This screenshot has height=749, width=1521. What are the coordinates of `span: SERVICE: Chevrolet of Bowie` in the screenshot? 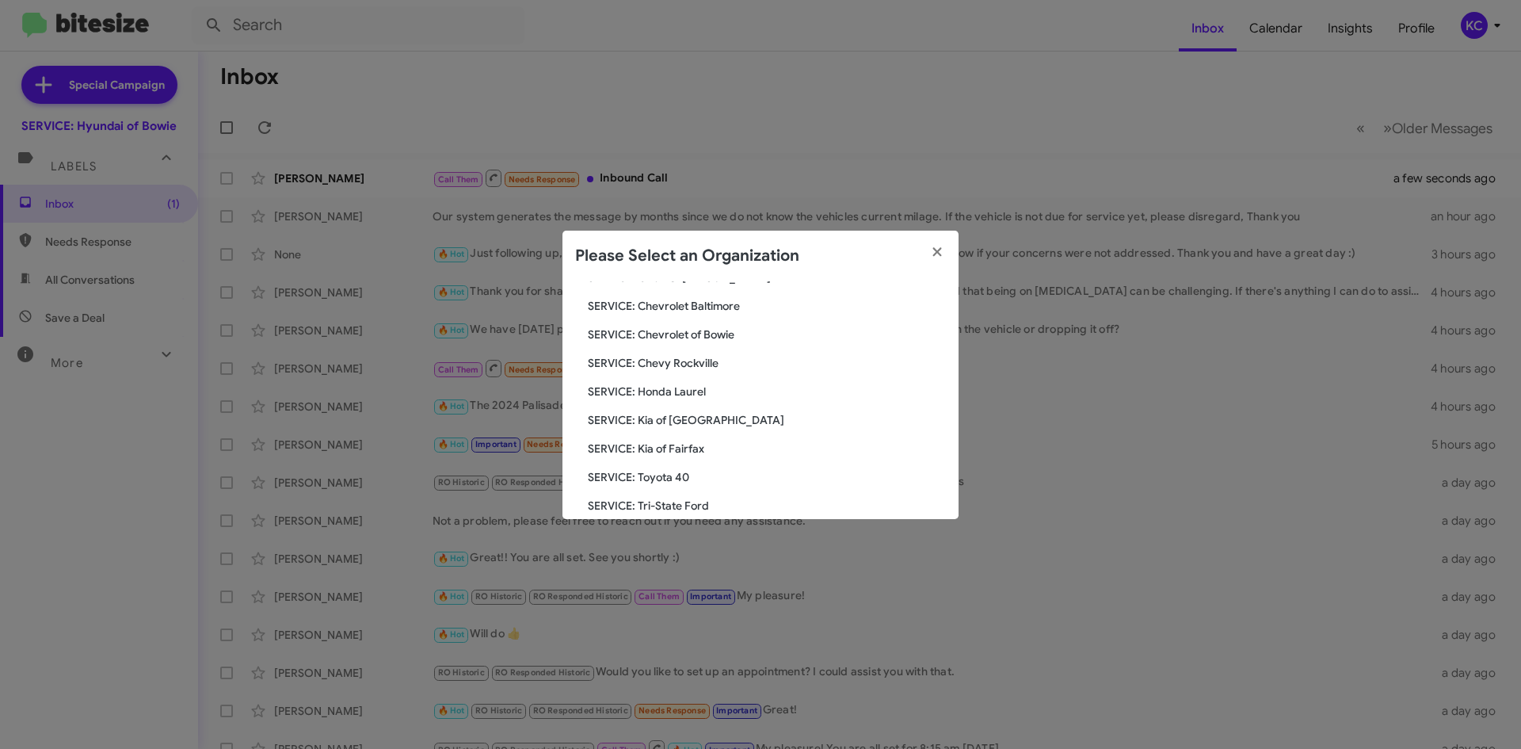 It's located at (767, 334).